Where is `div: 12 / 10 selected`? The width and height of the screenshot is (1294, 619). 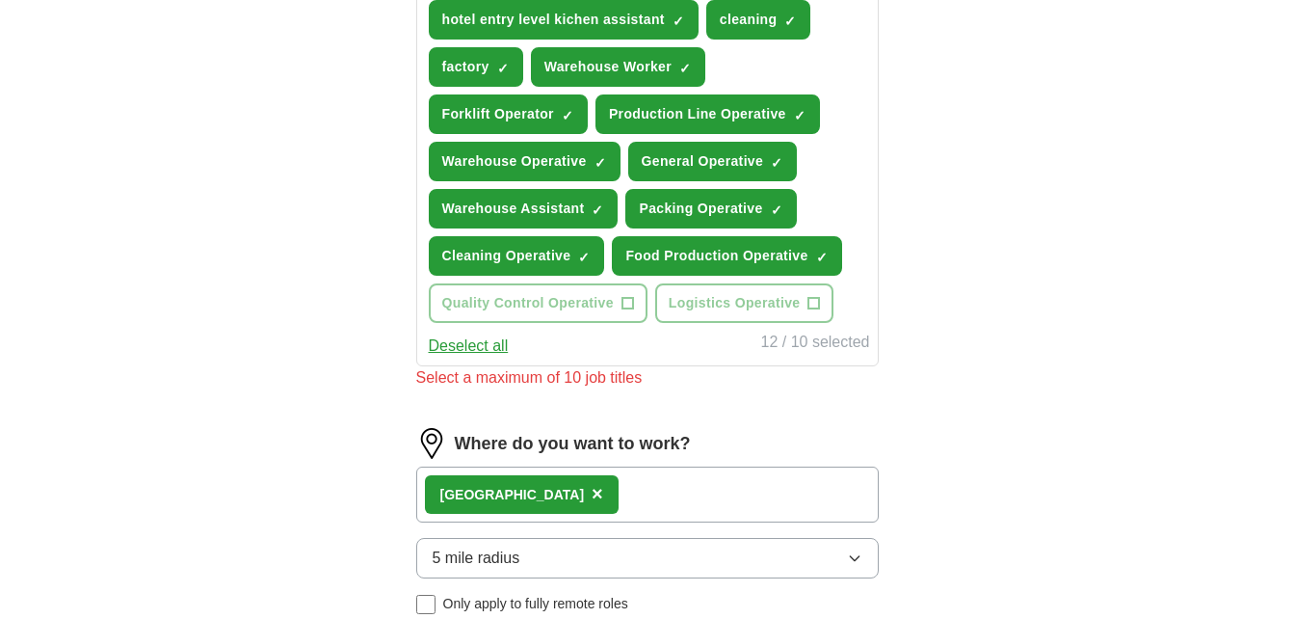
div: 12 / 10 selected is located at coordinates (815, 344).